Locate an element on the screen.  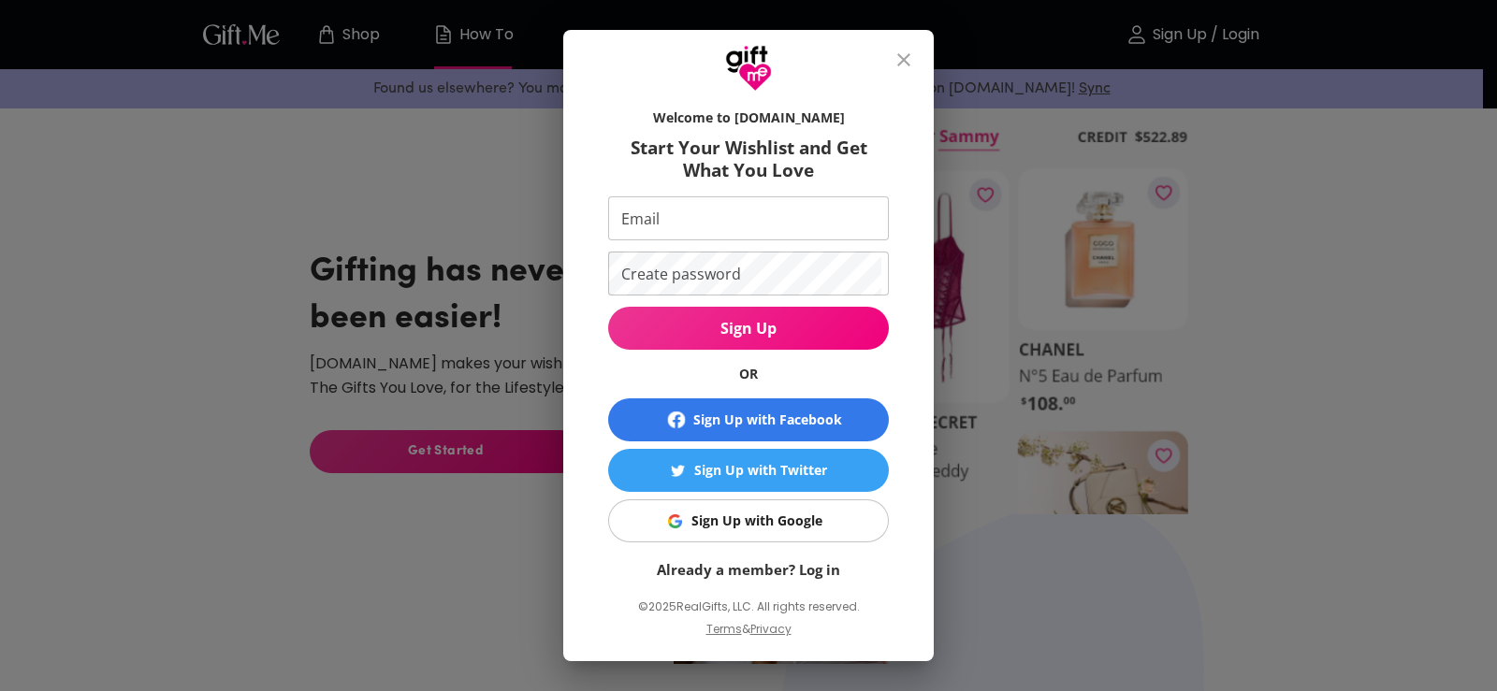
h6: OR is located at coordinates (748, 374).